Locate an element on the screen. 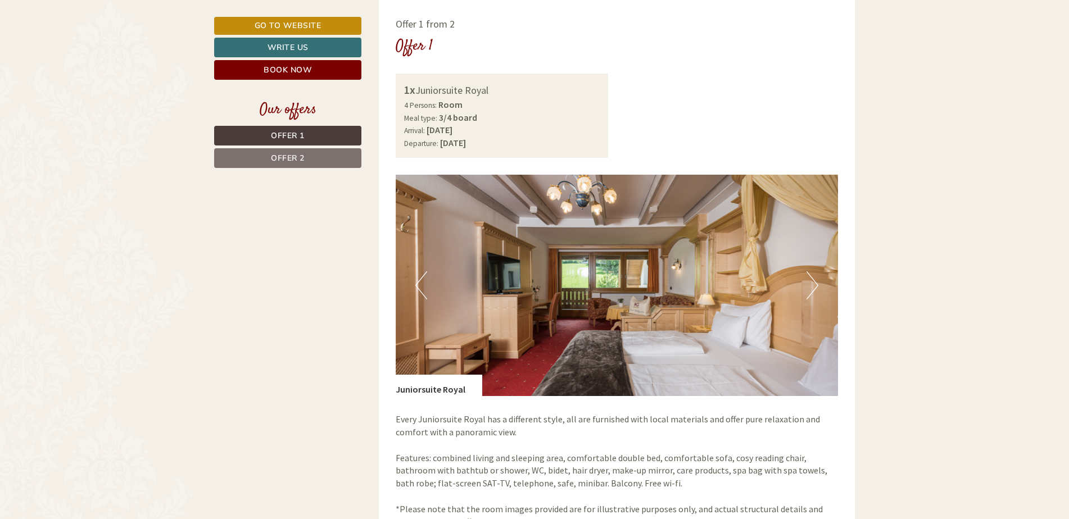  a: Book now is located at coordinates (288, 70).